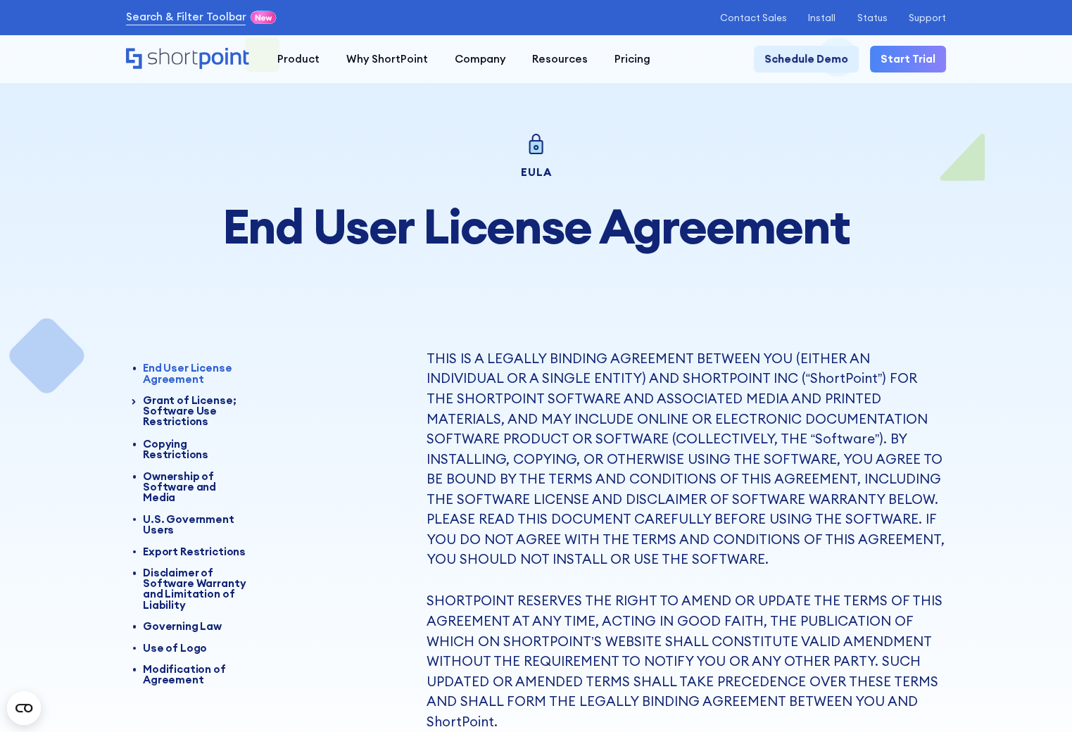 The image size is (1072, 732). I want to click on div: Governing Law, so click(196, 626).